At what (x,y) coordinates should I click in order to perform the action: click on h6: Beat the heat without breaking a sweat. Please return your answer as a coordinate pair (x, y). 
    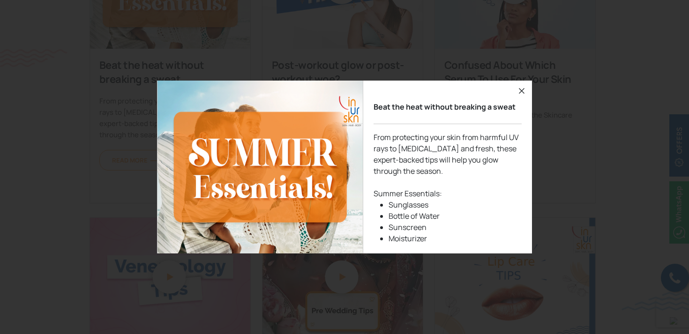
    Looking at the image, I should click on (448, 107).